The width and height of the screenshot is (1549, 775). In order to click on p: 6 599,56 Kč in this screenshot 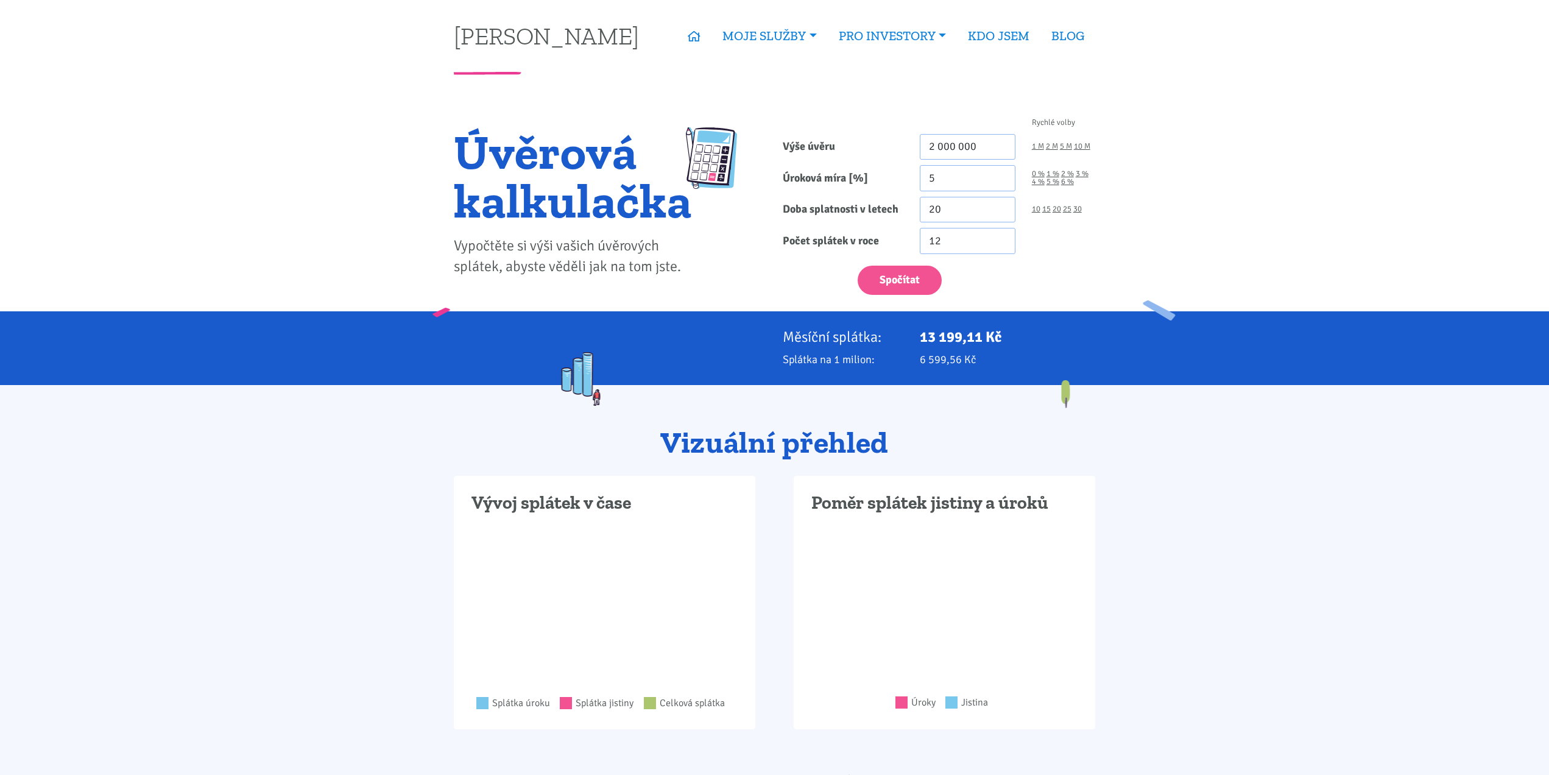, I will do `click(1007, 359)`.